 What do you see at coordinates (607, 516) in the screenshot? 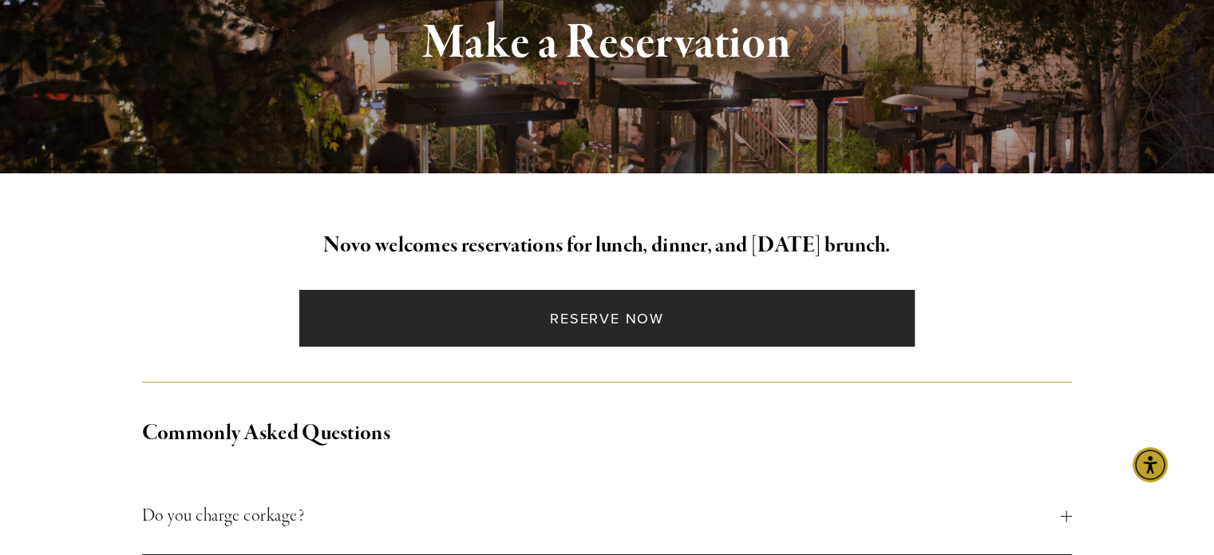
I see `button: Do you charge corkage?` at bounding box center [607, 516].